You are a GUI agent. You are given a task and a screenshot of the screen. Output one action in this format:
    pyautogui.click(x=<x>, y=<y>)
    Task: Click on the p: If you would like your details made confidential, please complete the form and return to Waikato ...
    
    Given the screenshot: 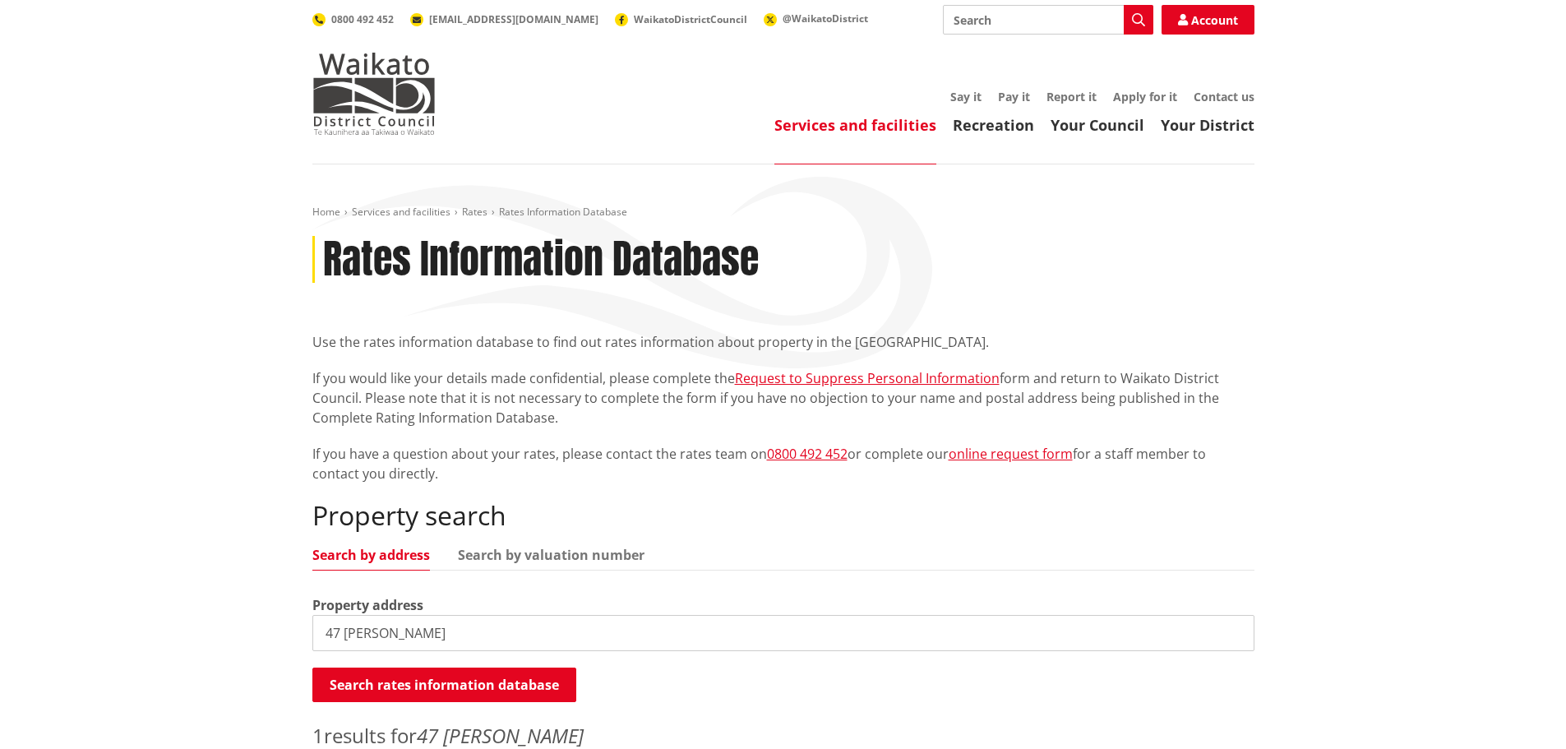 What is the action you would take?
    pyautogui.click(x=783, y=398)
    